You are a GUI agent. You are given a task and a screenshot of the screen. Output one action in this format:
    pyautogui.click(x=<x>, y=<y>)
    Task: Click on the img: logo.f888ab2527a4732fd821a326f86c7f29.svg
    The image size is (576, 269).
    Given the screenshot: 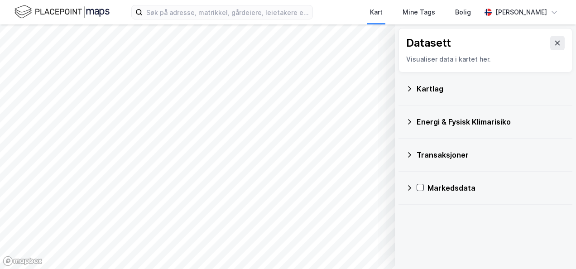 What is the action you would take?
    pyautogui.click(x=62, y=12)
    